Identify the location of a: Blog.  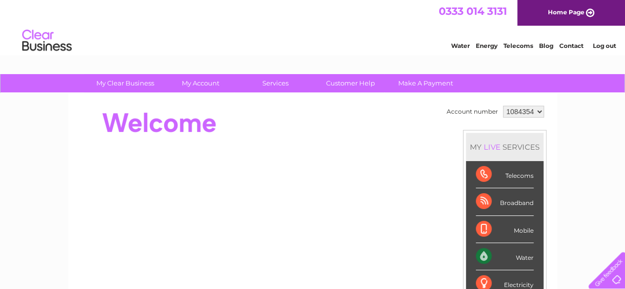
(546, 45).